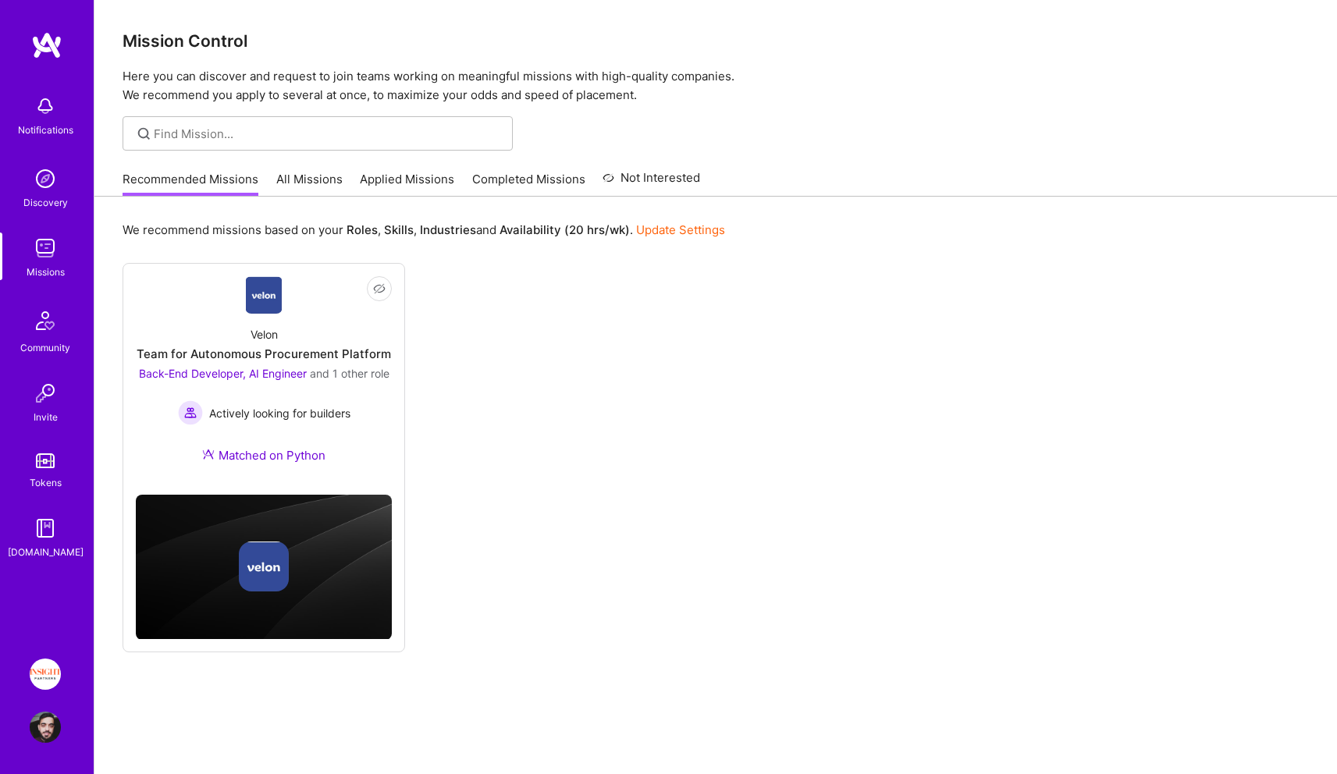 The image size is (1337, 774). What do you see at coordinates (190, 413) in the screenshot?
I see `img: Actively looking for builders` at bounding box center [190, 413].